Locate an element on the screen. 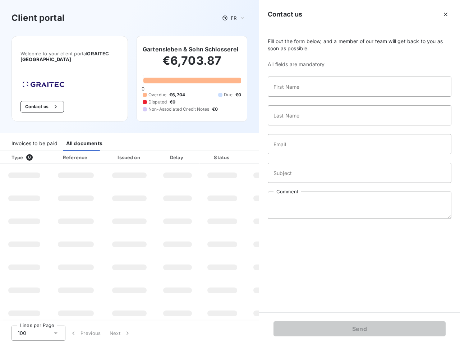 The image size is (460, 345). span: Disputed is located at coordinates (157, 102).